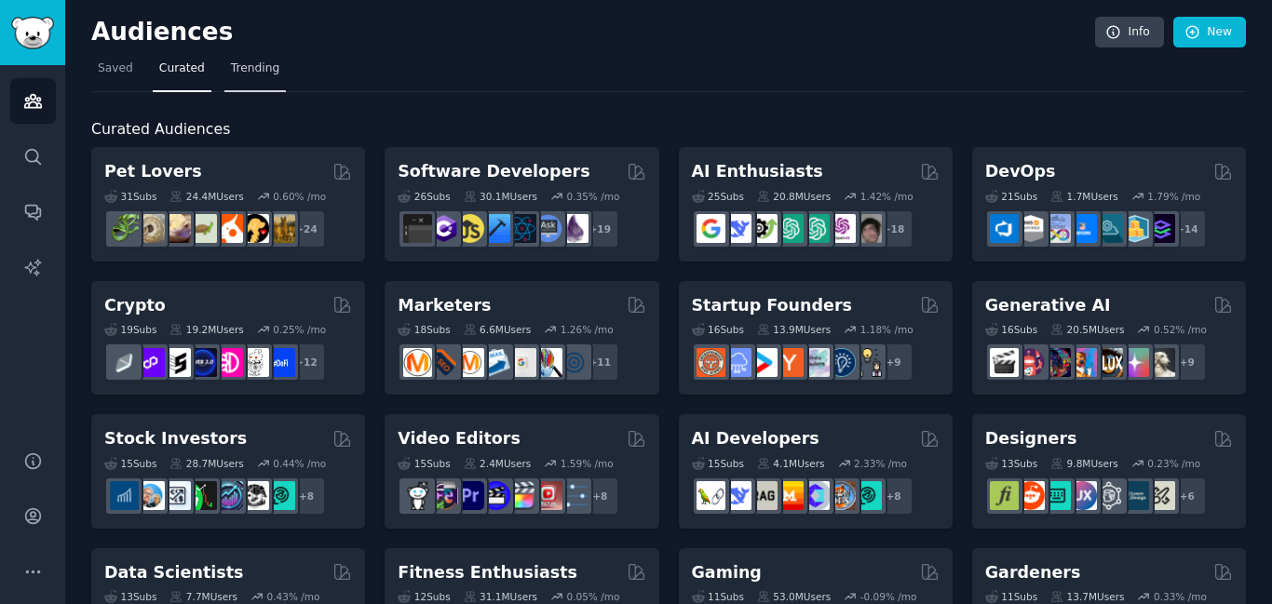 The height and width of the screenshot is (604, 1272). Describe the element at coordinates (1187, 229) in the screenshot. I see `div: + 14` at that location.